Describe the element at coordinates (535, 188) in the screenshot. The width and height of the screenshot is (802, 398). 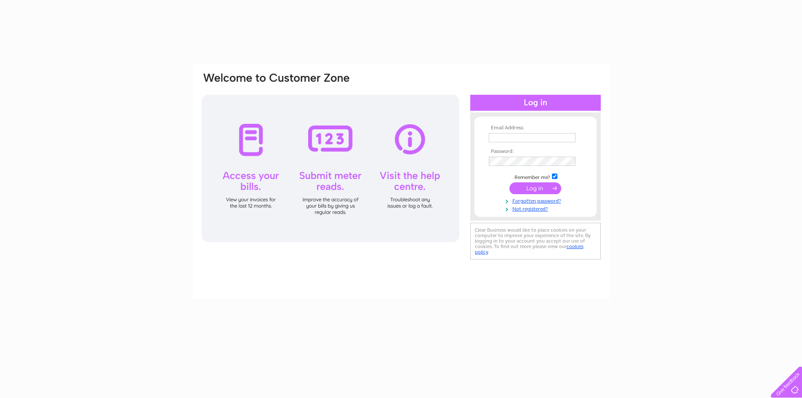
I see `input: Submit` at that location.